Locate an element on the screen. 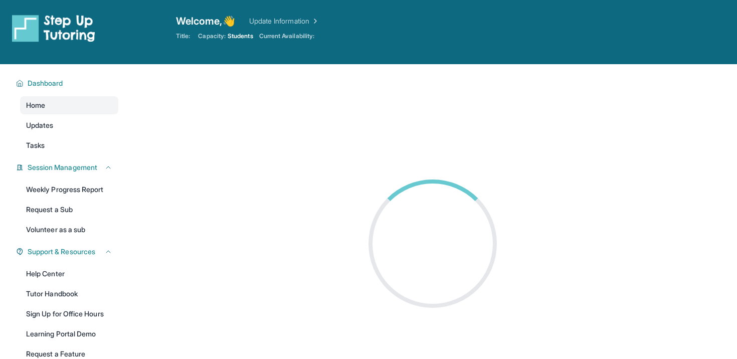 The height and width of the screenshot is (359, 737). span: Dashboard is located at coordinates (45, 83).